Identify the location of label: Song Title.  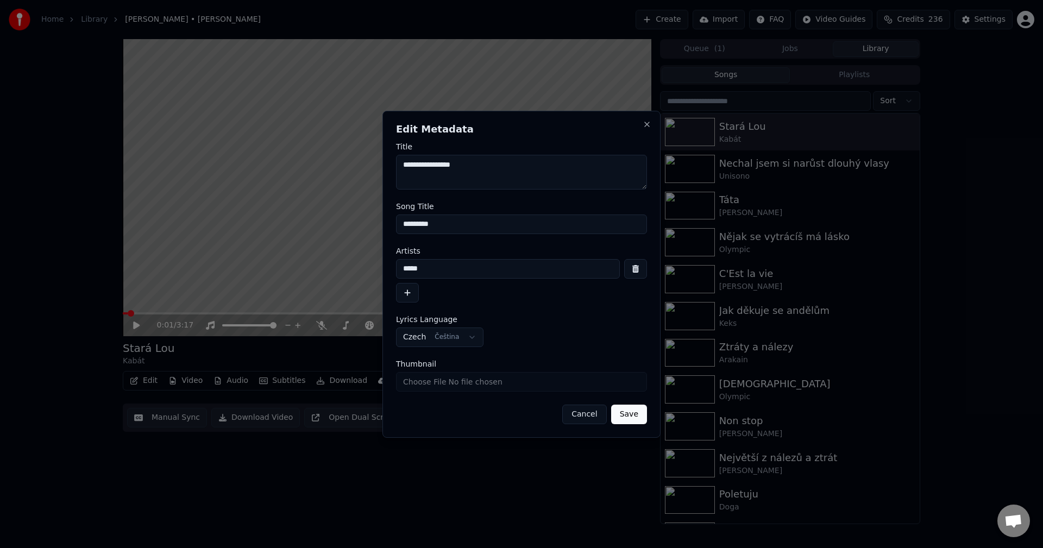
(522, 206).